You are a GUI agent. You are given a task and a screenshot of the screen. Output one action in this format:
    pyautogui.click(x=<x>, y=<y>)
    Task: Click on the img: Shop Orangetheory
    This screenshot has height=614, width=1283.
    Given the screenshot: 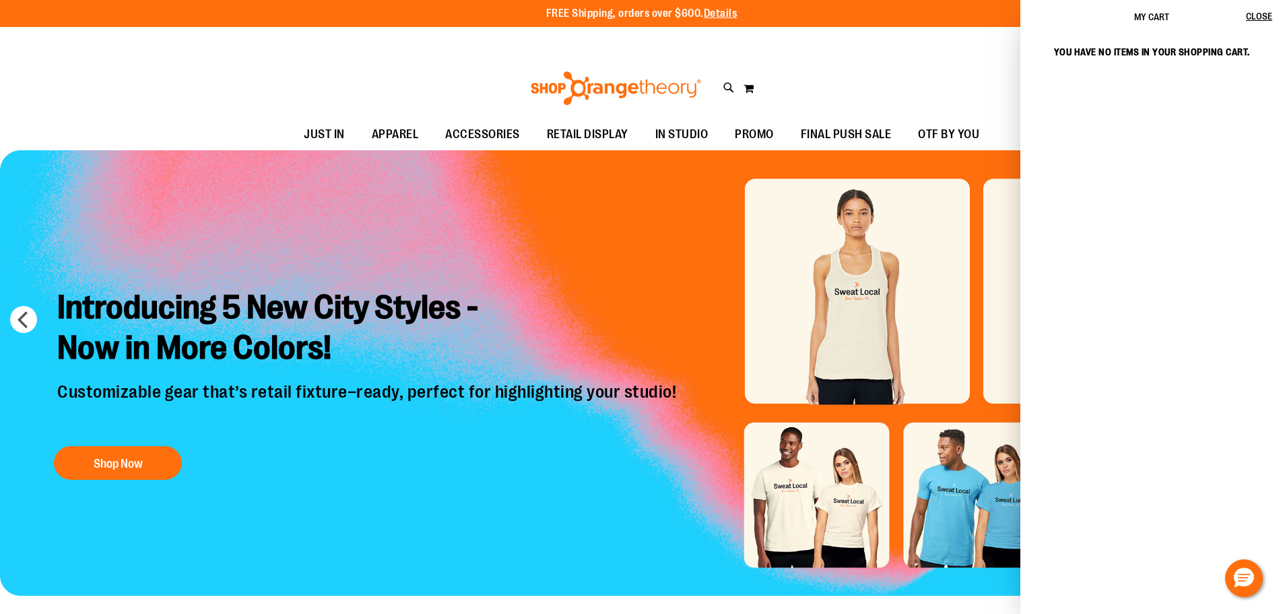 What is the action you would take?
    pyautogui.click(x=616, y=88)
    